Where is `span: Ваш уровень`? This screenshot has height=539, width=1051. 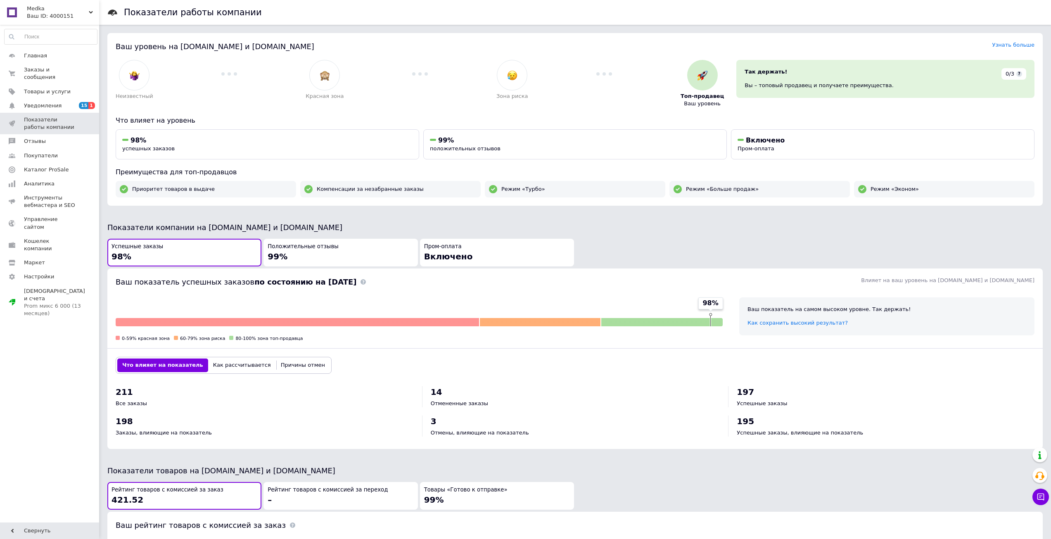
span: Ваш уровень is located at coordinates (702, 104).